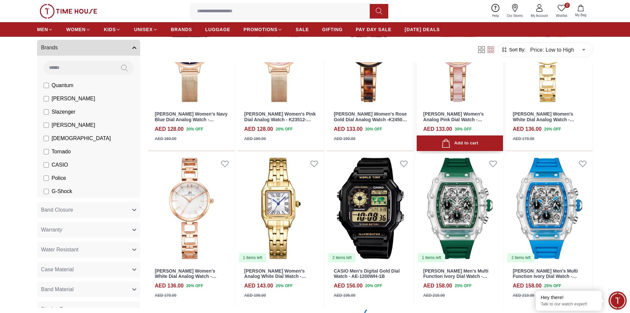 This screenshot has width=630, height=313. What do you see at coordinates (218, 29) in the screenshot?
I see `span: LUGGAGE` at bounding box center [218, 29].